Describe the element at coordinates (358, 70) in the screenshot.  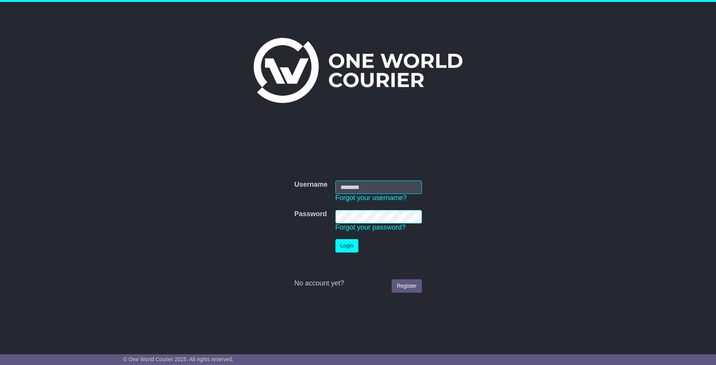
I see `img: One World` at that location.